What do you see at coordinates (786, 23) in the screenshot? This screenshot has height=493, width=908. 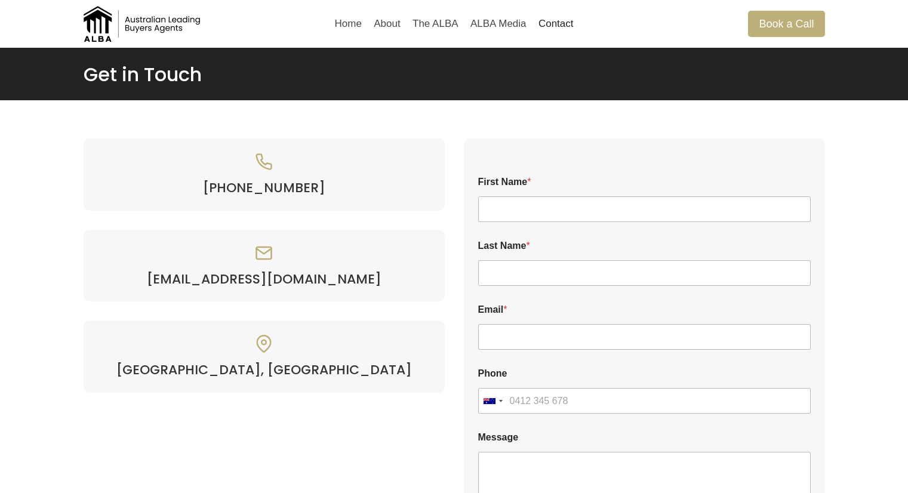 I see `a: Book a Call` at bounding box center [786, 23].